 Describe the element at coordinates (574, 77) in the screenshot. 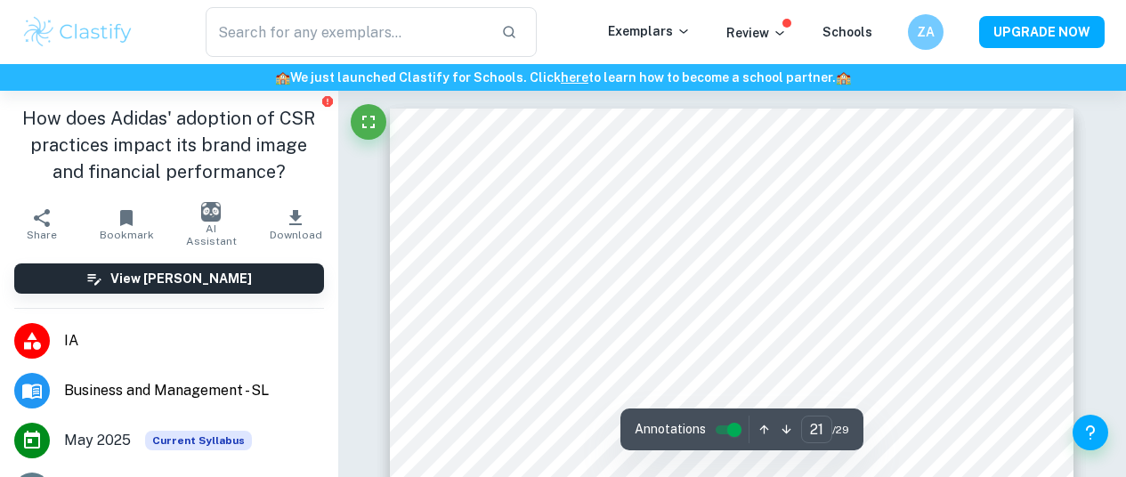

I see `a: here` at that location.